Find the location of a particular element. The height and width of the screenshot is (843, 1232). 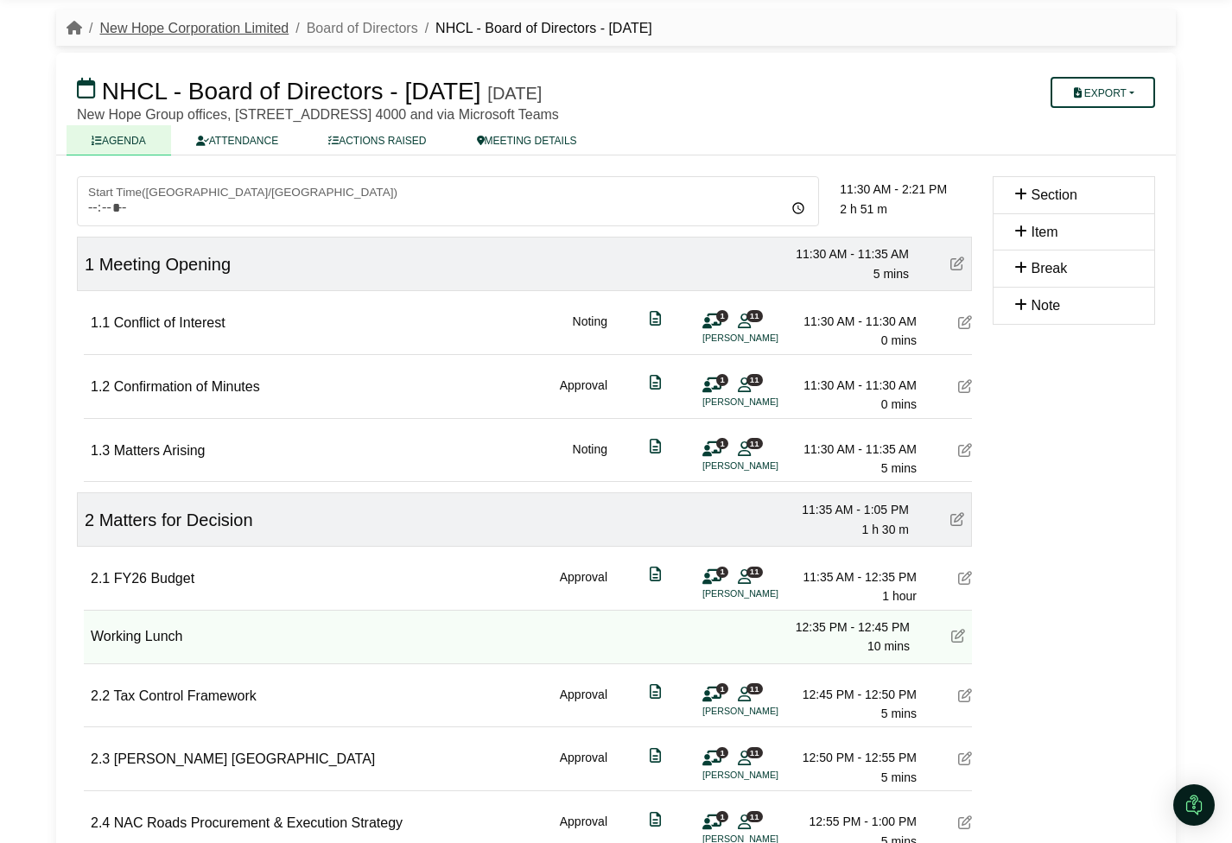

div: 12:35 PM - 12:45 PM is located at coordinates (849, 627).